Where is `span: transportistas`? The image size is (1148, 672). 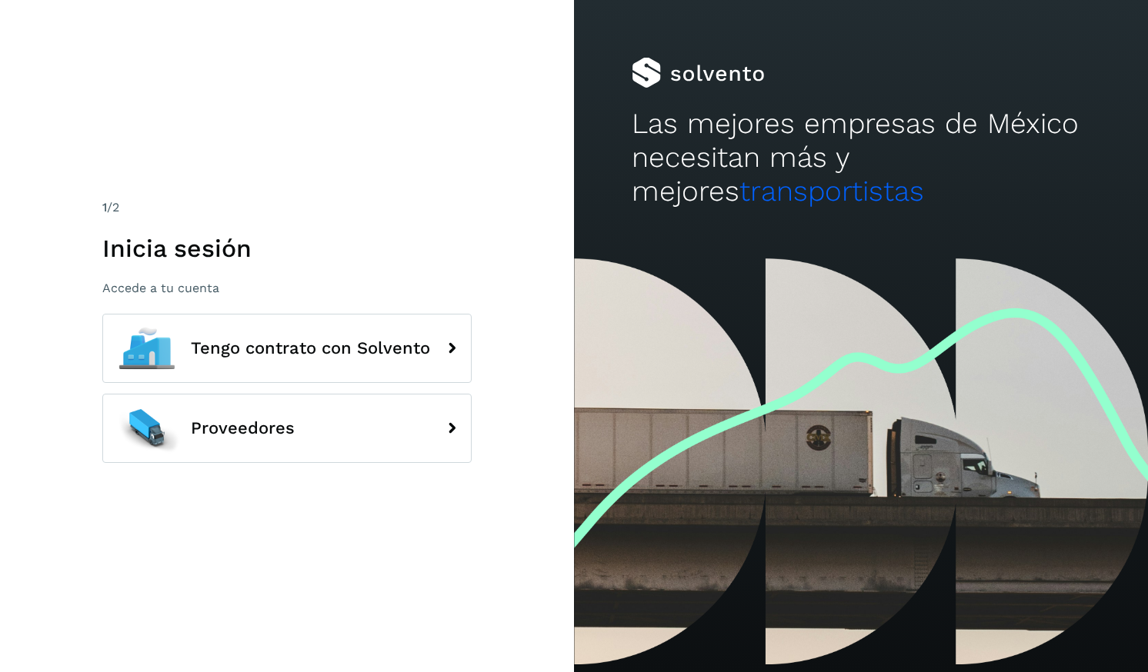 span: transportistas is located at coordinates (831, 191).